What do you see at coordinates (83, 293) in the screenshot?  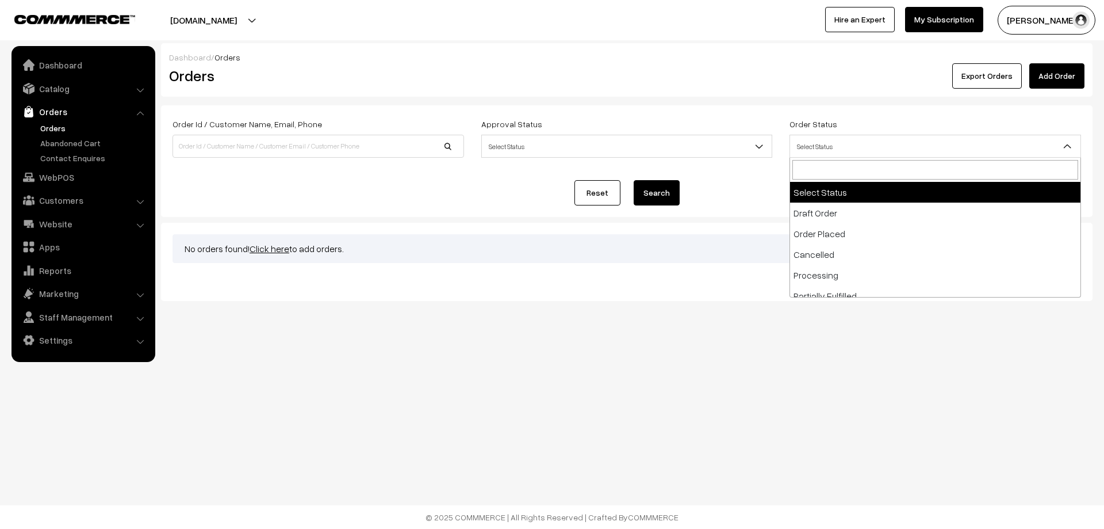 I see `a: Marketing` at bounding box center [83, 293].